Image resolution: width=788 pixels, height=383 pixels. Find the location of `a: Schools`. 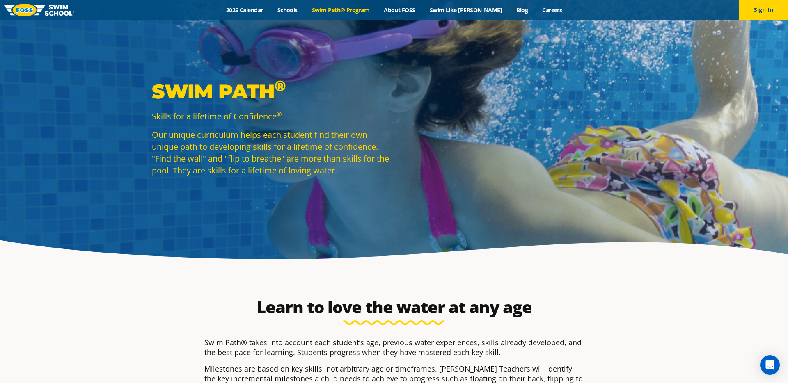

a: Schools is located at coordinates (287, 10).